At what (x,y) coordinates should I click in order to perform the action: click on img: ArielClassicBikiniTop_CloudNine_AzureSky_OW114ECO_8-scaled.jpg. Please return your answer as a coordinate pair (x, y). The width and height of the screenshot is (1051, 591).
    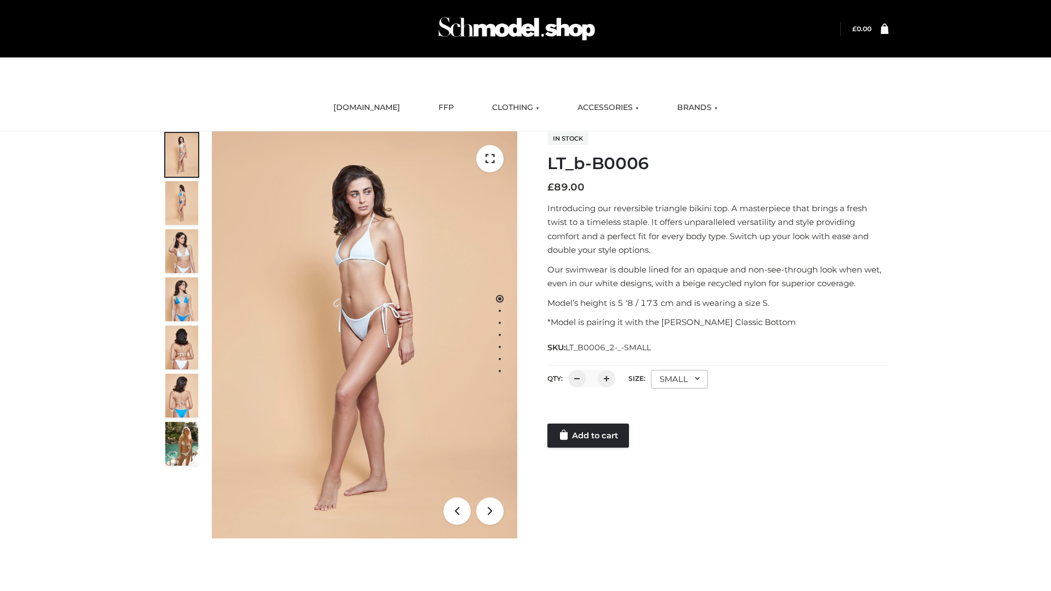
    Looking at the image, I should click on (182, 396).